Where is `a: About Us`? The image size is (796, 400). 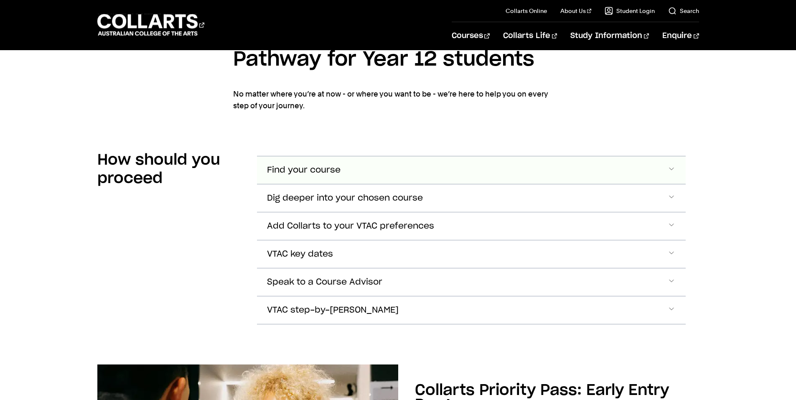 a: About Us is located at coordinates (576, 11).